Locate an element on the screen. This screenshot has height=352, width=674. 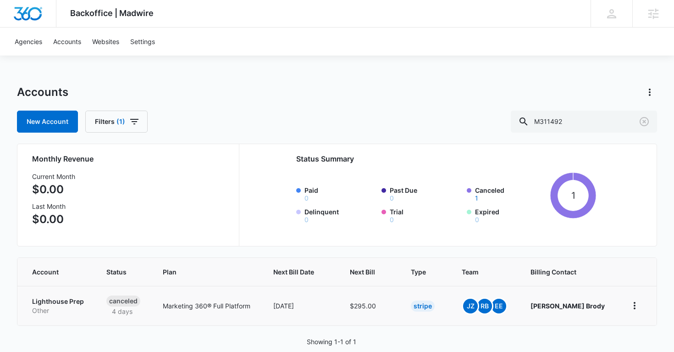
label: Paid is located at coordinates (340, 193).